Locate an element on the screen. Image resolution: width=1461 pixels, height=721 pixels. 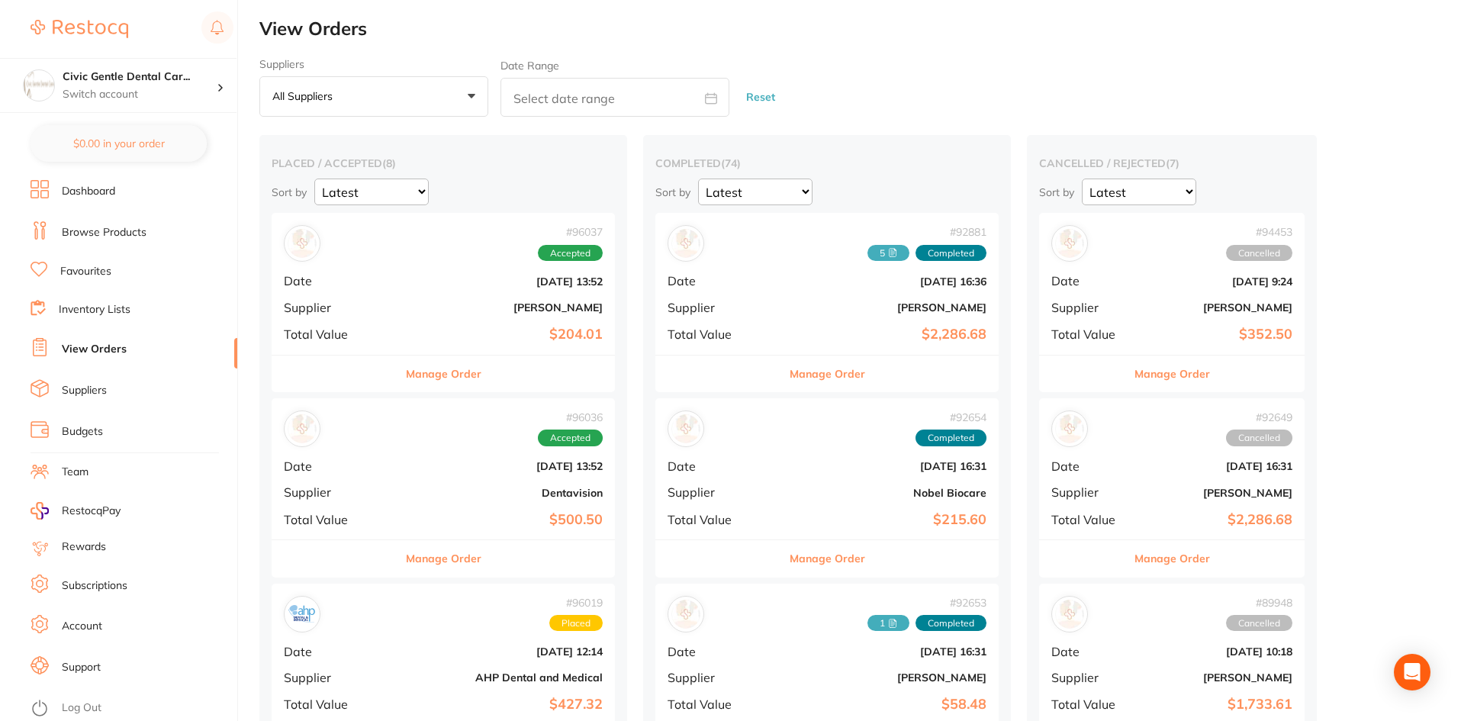
b: $58.48 is located at coordinates (885, 704).